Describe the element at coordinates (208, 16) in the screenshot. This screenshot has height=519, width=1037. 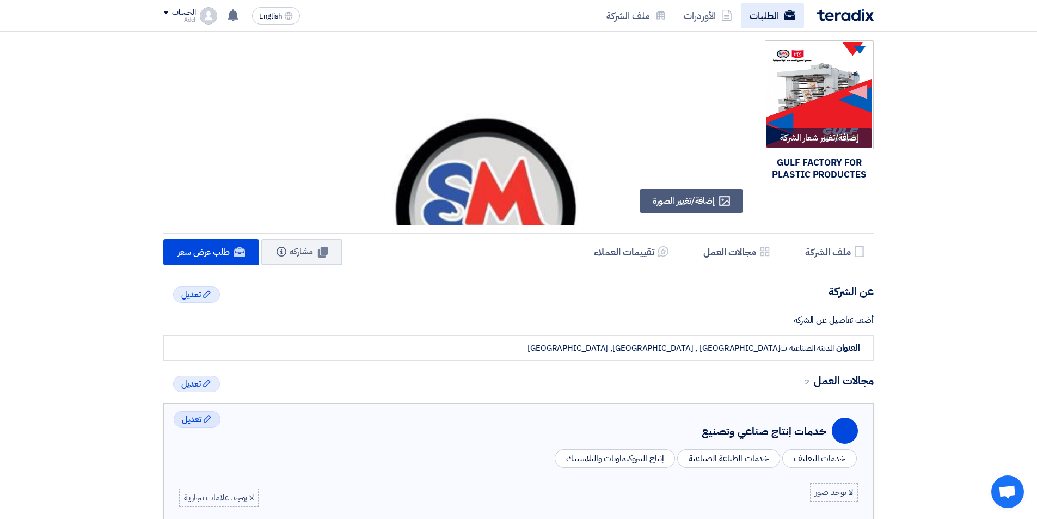
I see `img: profile_test.png` at that location.